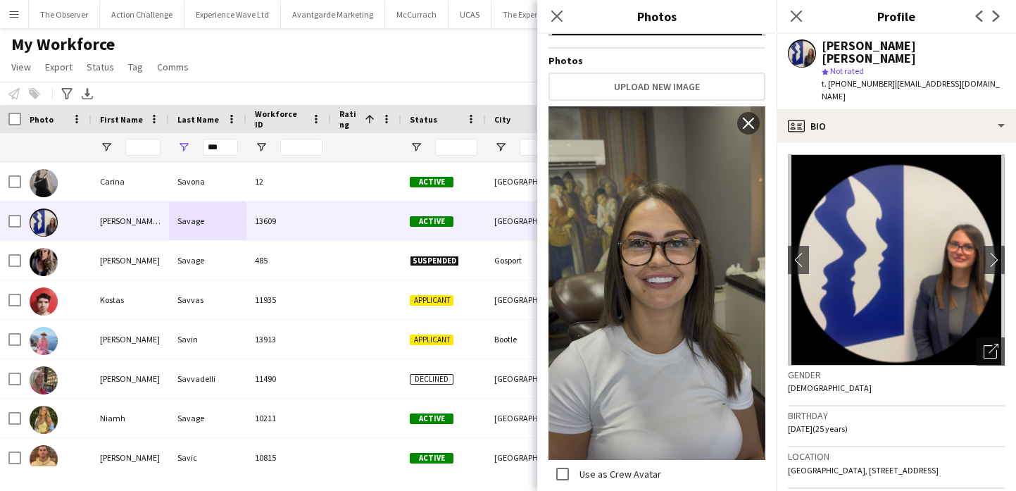 The image size is (1016, 491). Describe the element at coordinates (990, 351) in the screenshot. I see `div: Open photos pop-in` at that location.